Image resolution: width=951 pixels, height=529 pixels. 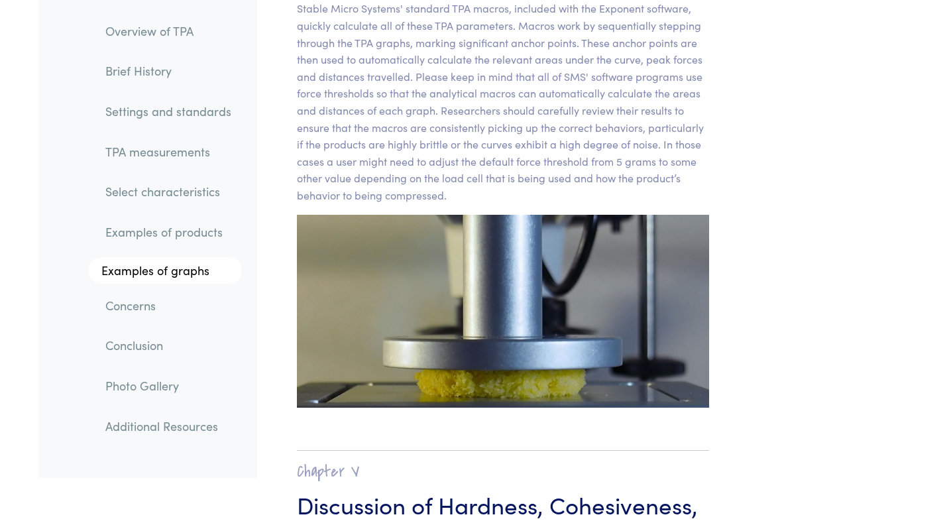 I want to click on a: Settings and standards, so click(x=168, y=111).